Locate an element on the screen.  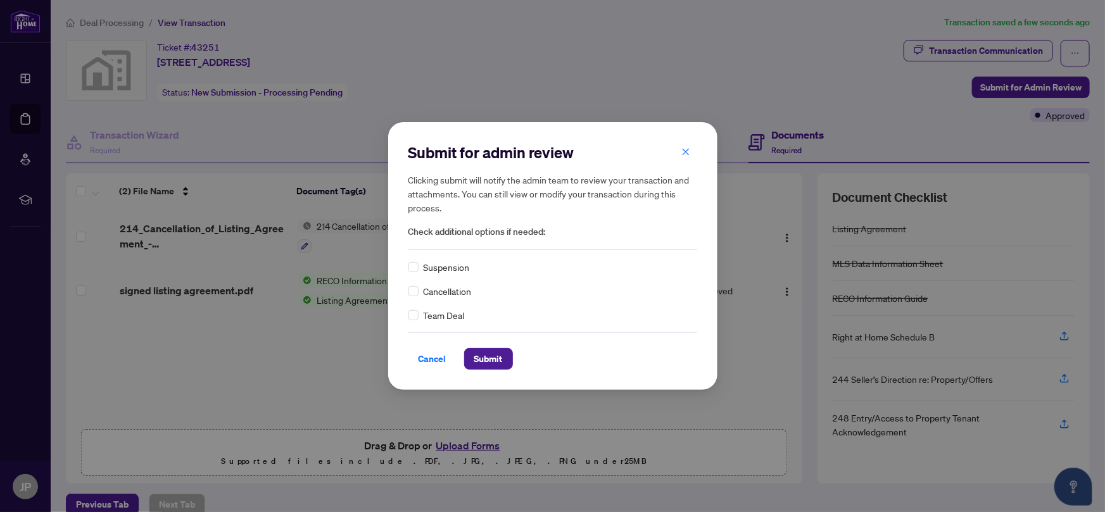
h2: Submit for admin review is located at coordinates (553, 153).